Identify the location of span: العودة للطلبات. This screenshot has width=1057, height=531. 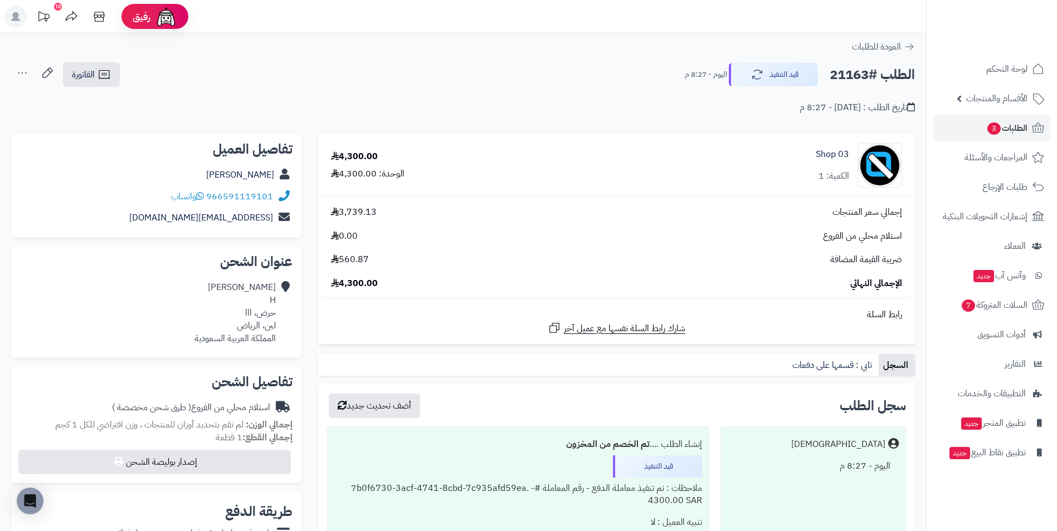
(876, 47).